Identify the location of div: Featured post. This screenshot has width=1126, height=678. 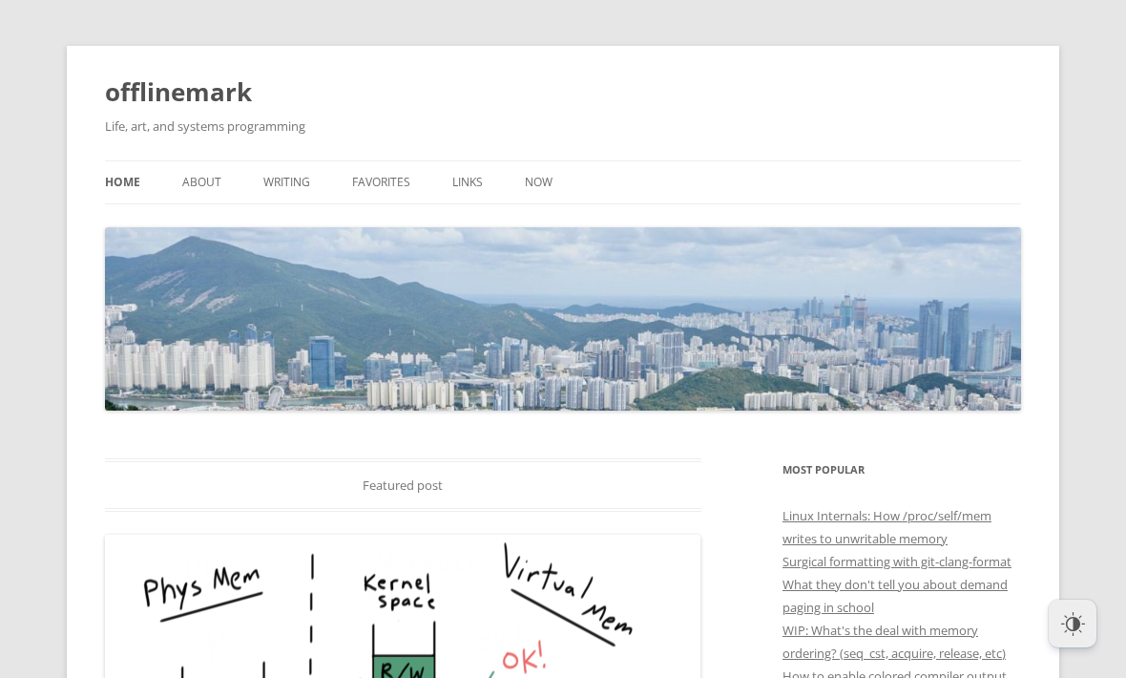
(403, 485).